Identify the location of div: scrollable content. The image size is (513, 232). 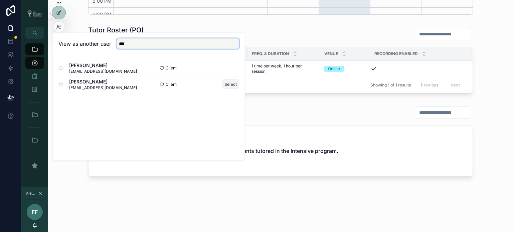
(35, 110).